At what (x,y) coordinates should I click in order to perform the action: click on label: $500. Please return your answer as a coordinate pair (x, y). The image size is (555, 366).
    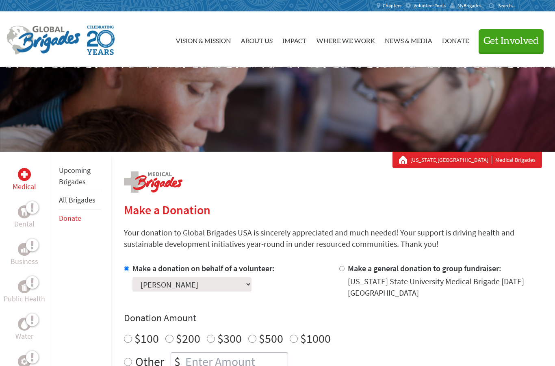
    Looking at the image, I should click on (271, 338).